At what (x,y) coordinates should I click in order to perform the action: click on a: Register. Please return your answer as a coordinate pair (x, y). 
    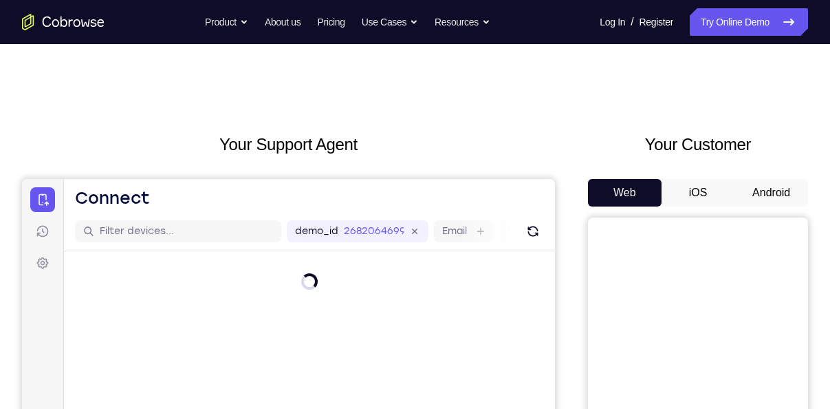
    Looking at the image, I should click on (656, 22).